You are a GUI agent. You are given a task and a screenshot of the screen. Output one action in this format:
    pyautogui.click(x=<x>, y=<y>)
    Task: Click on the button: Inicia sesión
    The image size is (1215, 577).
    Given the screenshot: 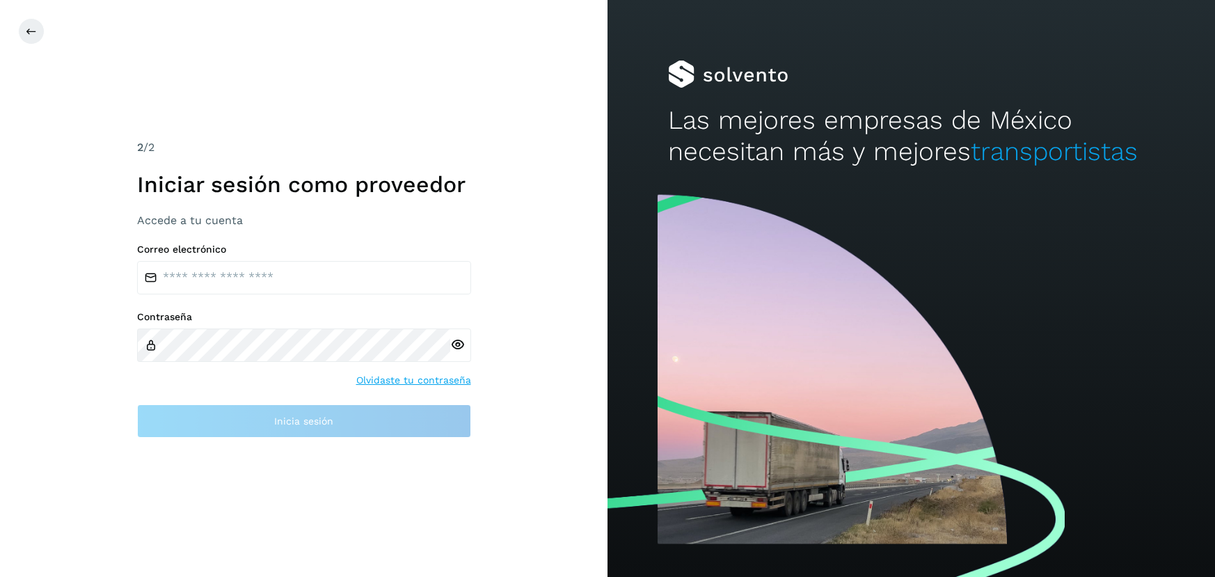 What is the action you would take?
    pyautogui.click(x=304, y=421)
    